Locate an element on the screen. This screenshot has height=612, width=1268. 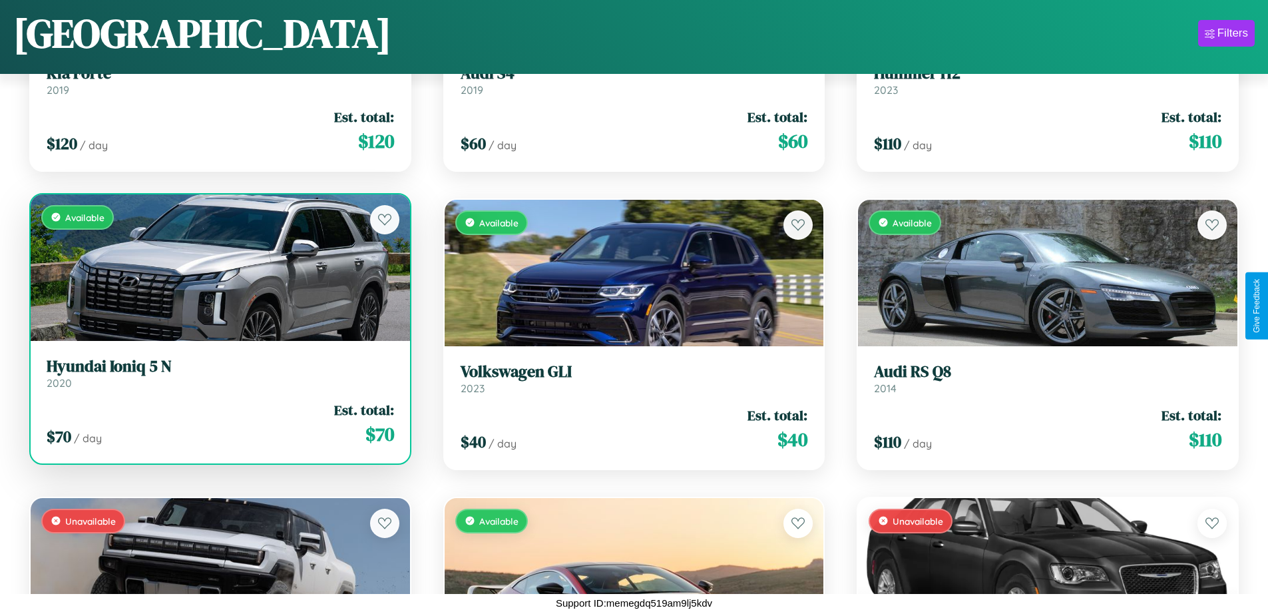
div: Filters is located at coordinates (1232, 33).